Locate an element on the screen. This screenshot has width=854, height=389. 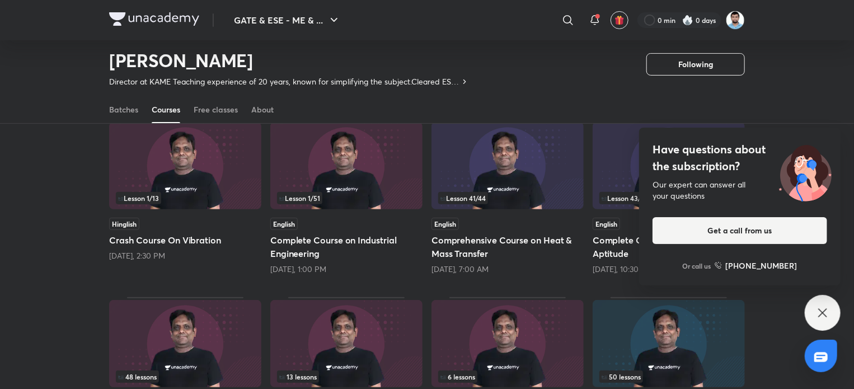
div: Free classes is located at coordinates (216, 110).